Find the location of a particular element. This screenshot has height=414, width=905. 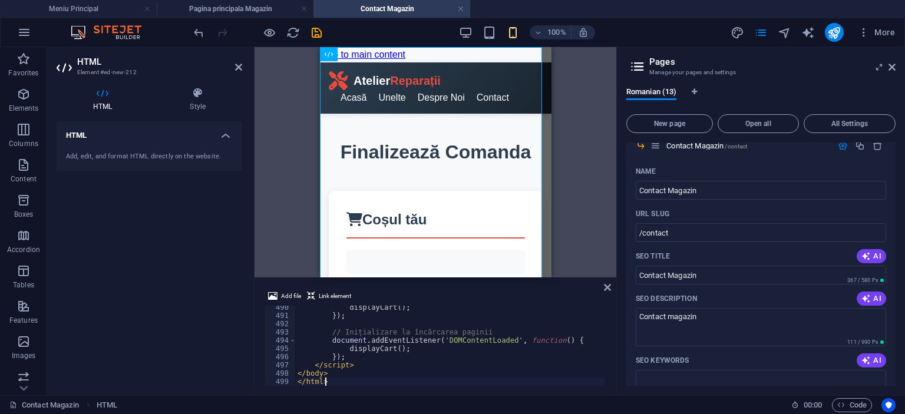

i: Pages (Ctrl+Alt+S) is located at coordinates (761, 32).